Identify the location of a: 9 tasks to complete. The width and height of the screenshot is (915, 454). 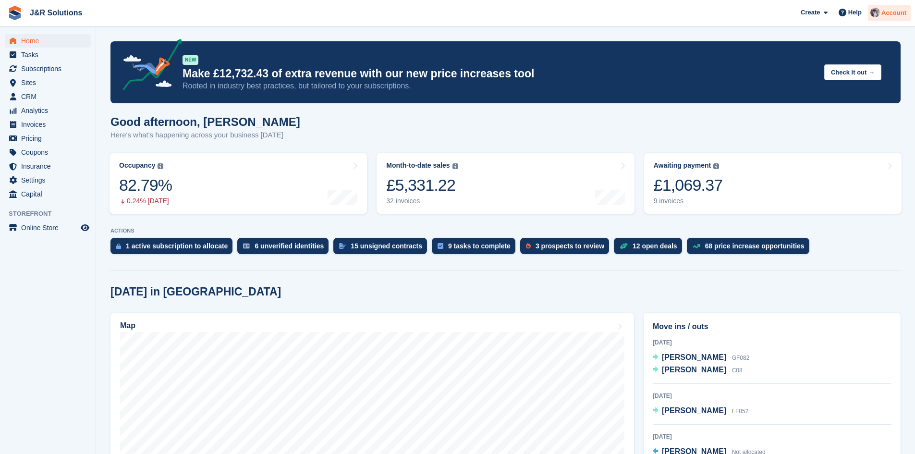
(476, 248).